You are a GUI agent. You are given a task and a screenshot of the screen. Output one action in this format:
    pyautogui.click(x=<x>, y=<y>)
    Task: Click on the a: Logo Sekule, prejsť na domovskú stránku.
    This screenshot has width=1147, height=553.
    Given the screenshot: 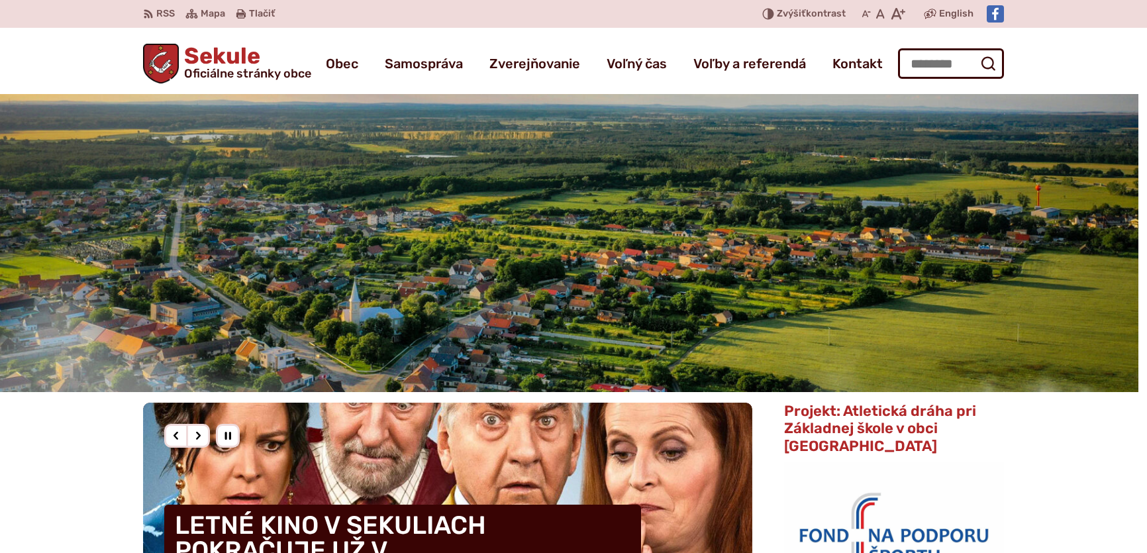 What is the action you would take?
    pyautogui.click(x=227, y=64)
    